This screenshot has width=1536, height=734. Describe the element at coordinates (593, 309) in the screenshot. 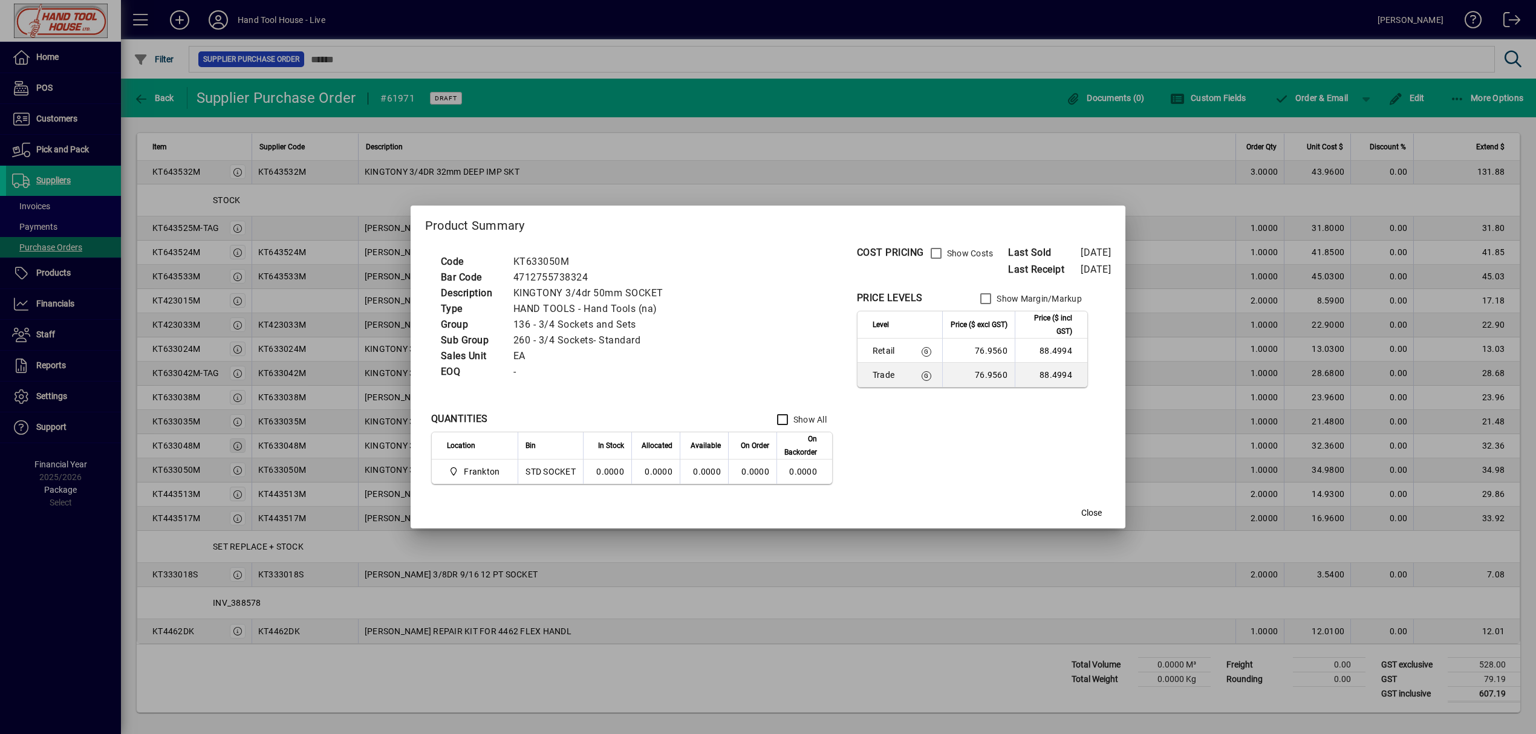

I see `td: HAND TOOLS - Hand Tools (na)` at that location.